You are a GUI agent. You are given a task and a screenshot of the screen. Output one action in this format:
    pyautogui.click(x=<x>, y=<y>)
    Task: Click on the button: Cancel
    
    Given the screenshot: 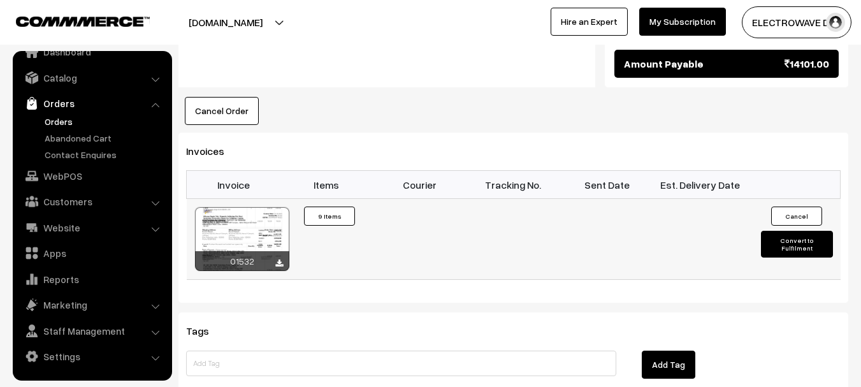 What is the action you would take?
    pyautogui.click(x=797, y=216)
    